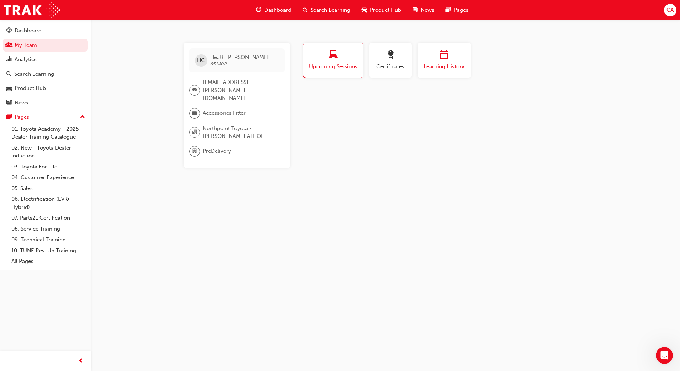 The image size is (680, 371). What do you see at coordinates (48, 203) in the screenshot?
I see `a: 06. Electrification (EV & Hybrid)` at bounding box center [48, 203].